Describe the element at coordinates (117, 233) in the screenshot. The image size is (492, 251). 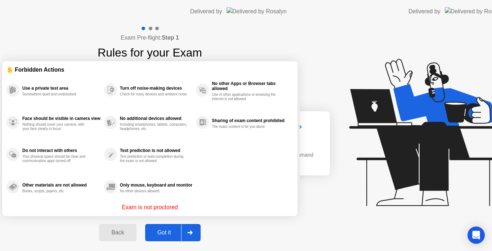
I see `div: Back` at that location.